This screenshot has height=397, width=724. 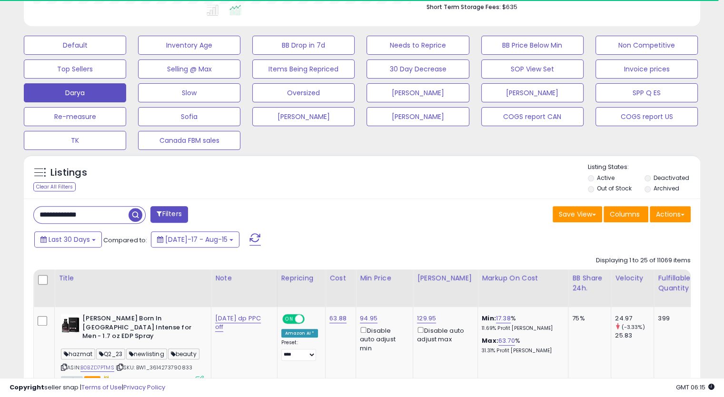 I want to click on div: Disable auto adjust min, so click(x=382, y=339).